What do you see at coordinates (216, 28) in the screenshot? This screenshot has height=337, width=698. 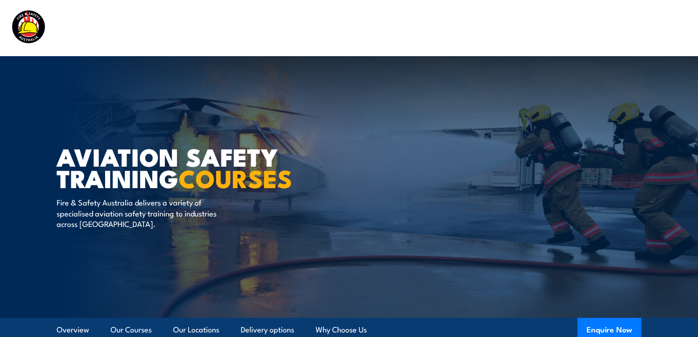 I see `a: Courses` at bounding box center [216, 28].